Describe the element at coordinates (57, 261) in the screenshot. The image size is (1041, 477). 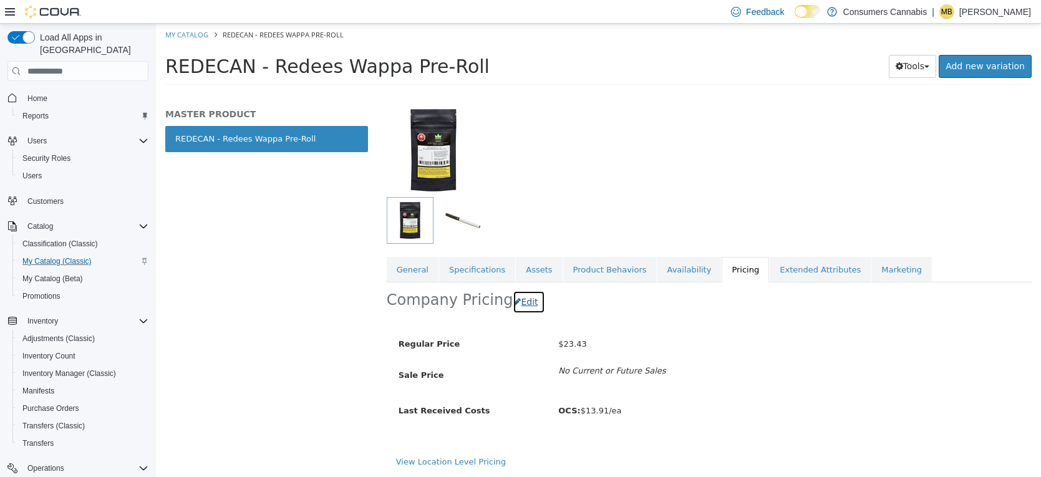
I see `span: My Catalog (Classic)` at that location.